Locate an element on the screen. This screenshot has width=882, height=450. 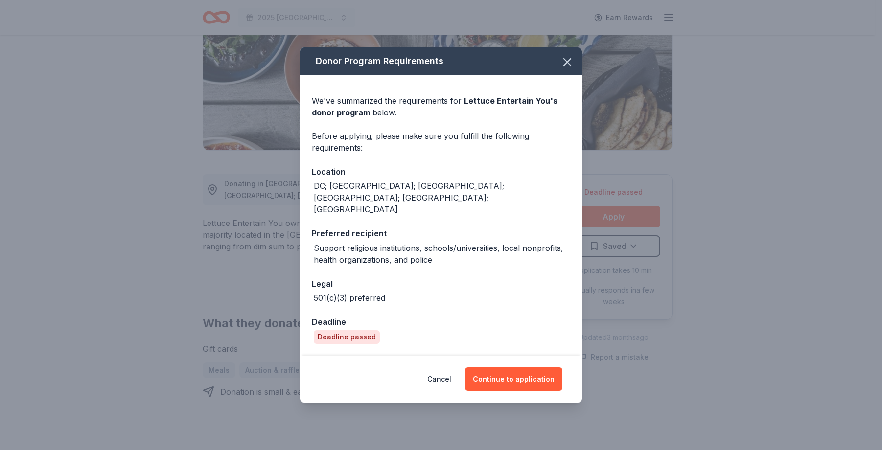
div: Preferred recipient is located at coordinates (441, 233).